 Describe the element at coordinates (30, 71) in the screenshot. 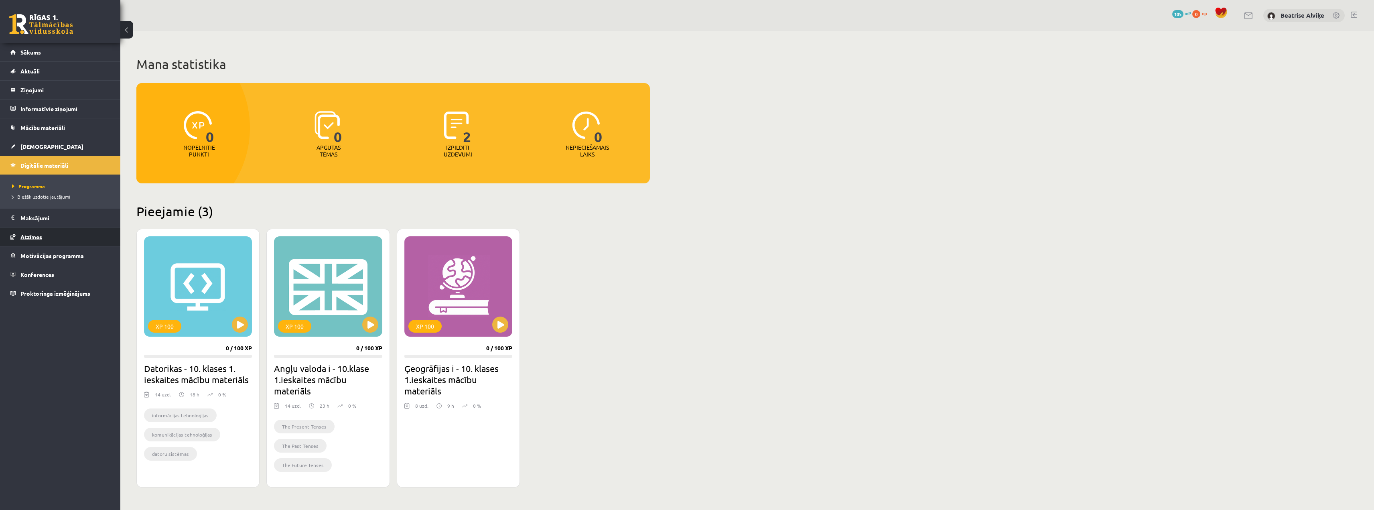

I see `span: Aktuāli` at that location.